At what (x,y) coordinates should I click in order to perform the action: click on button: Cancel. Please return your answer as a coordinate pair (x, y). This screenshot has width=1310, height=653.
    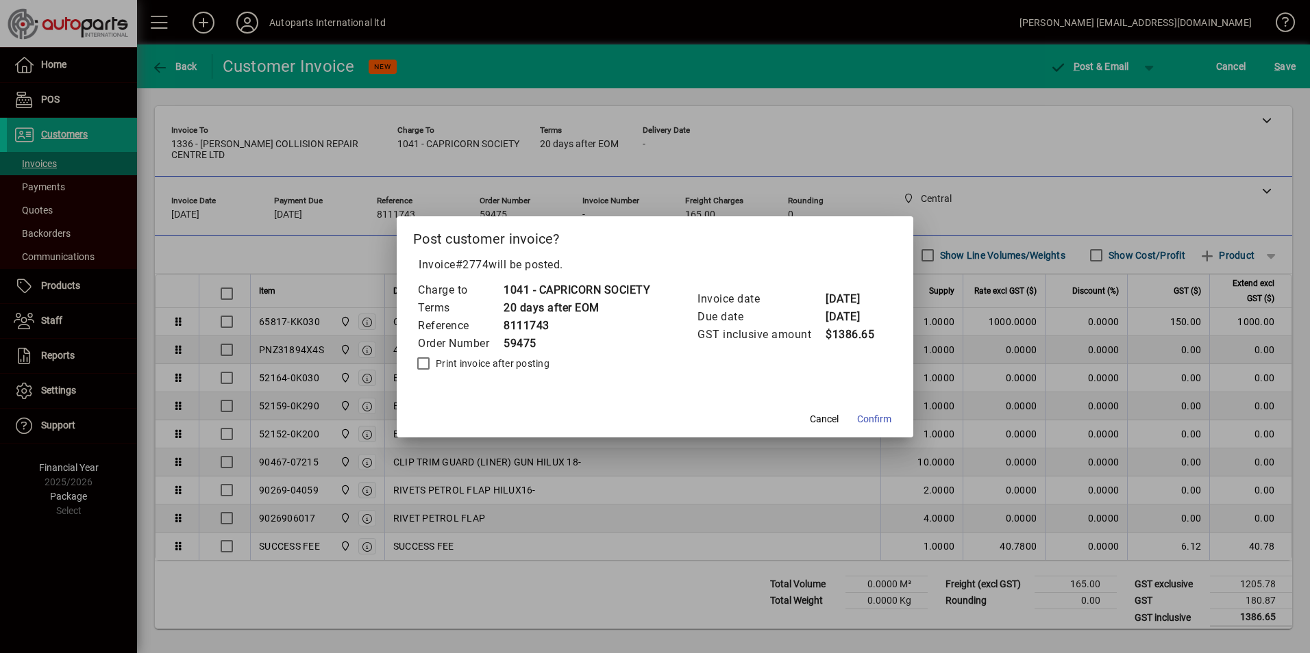
    Looking at the image, I should click on (824, 420).